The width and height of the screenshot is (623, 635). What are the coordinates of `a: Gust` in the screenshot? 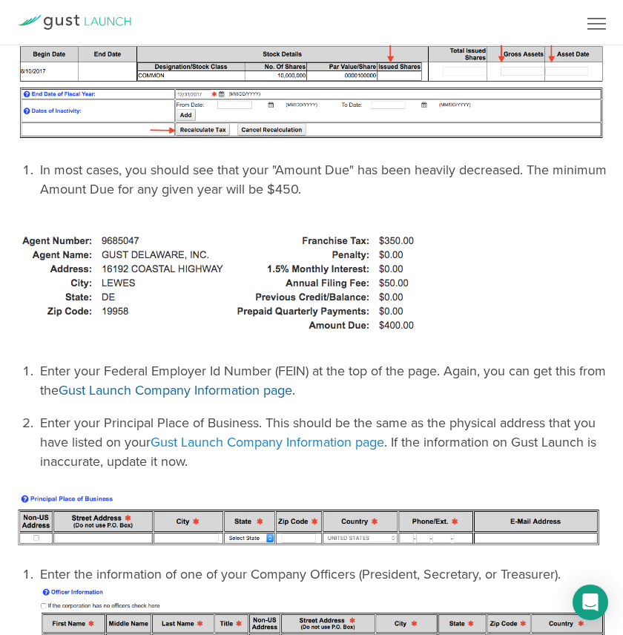 It's located at (74, 22).